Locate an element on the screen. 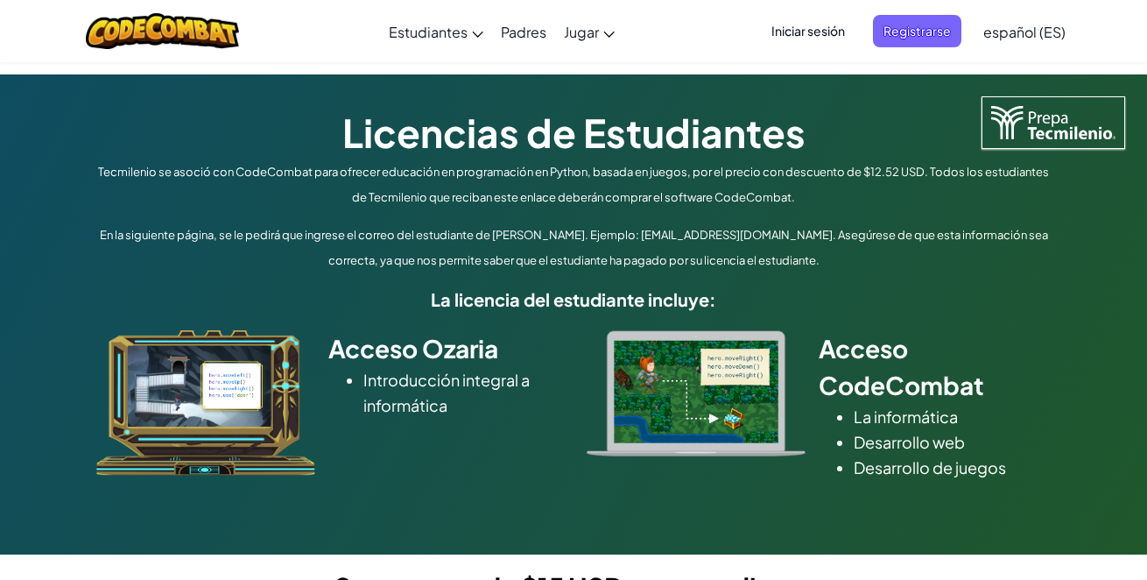  span: español (ES) is located at coordinates (1024, 32).